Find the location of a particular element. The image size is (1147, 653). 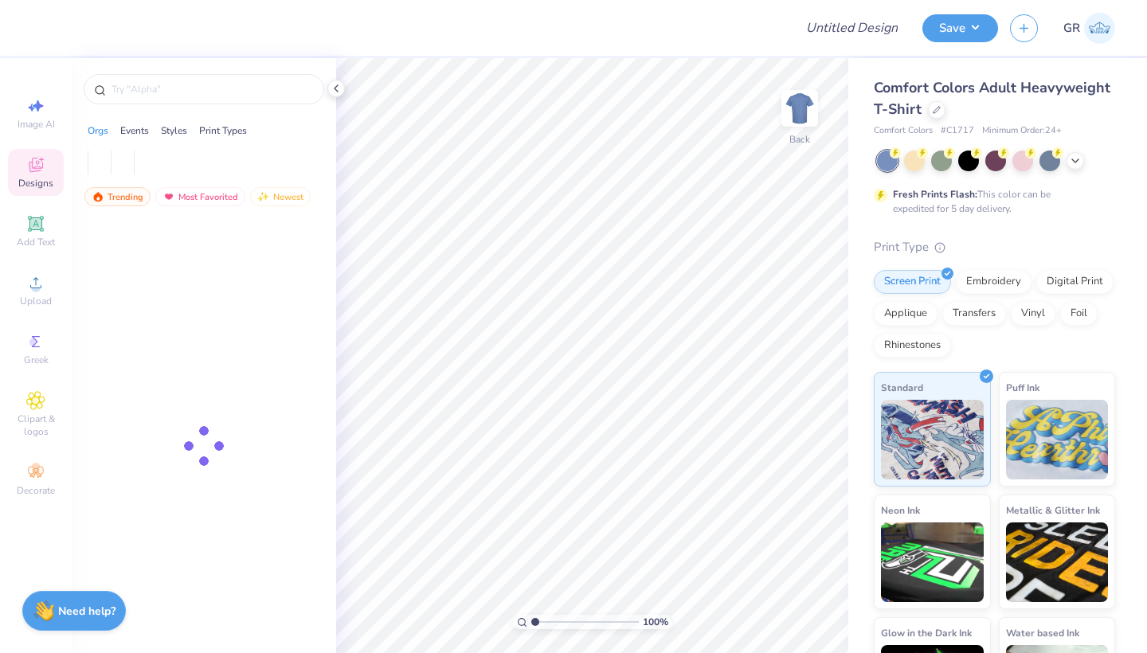

div: Events is located at coordinates (135, 131).